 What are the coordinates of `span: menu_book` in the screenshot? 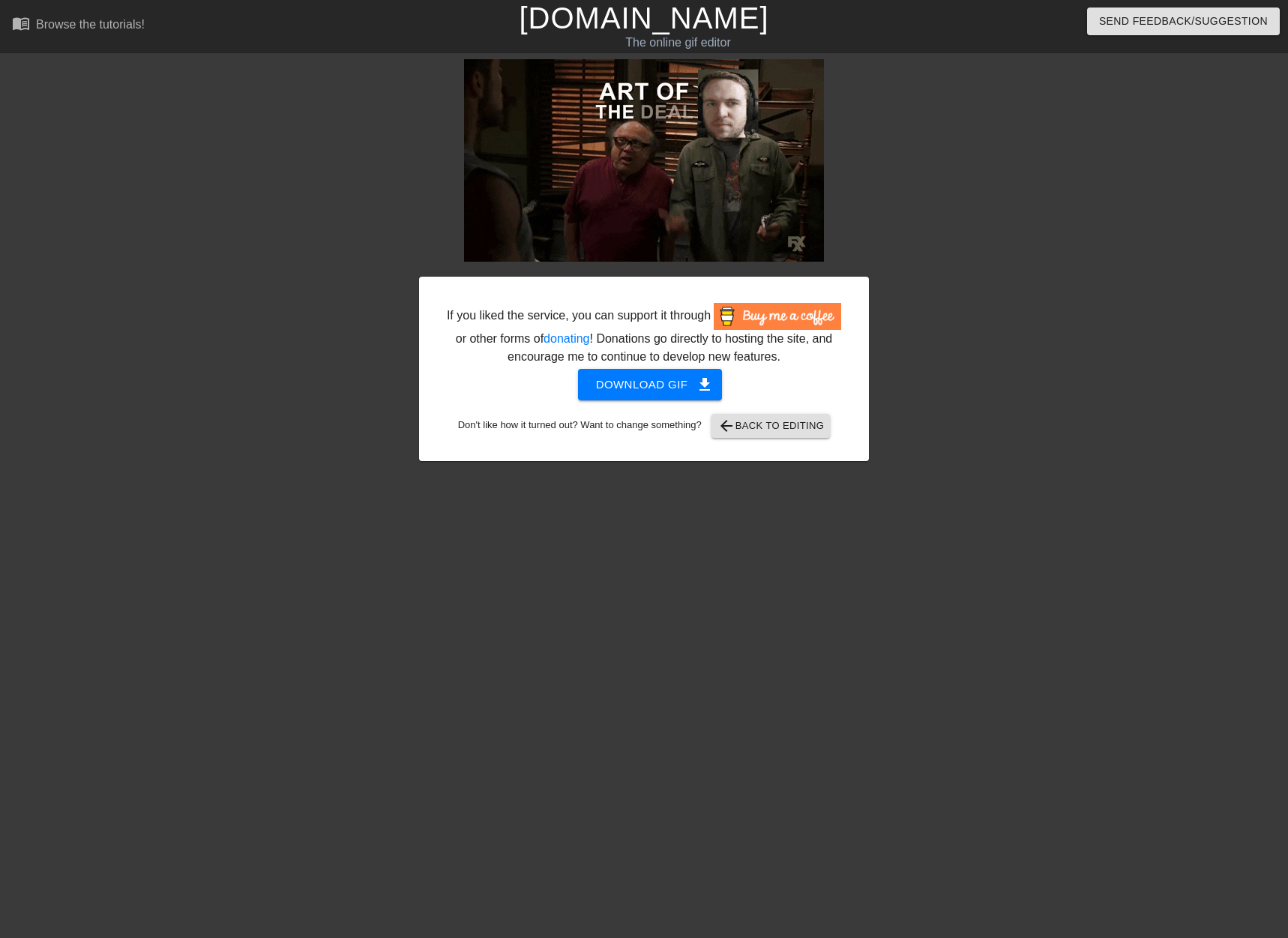 It's located at (21, 23).